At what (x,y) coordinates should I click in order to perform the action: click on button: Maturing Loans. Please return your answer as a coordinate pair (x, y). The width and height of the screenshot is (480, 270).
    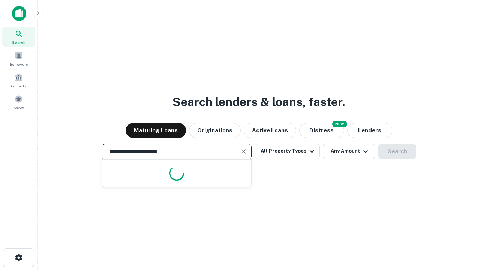
    Looking at the image, I should click on (156, 131).